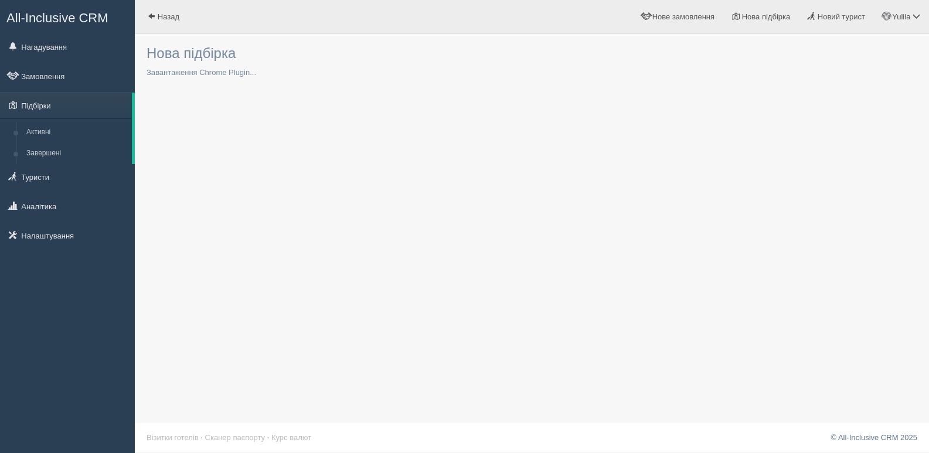 This screenshot has width=929, height=453. What do you see at coordinates (172, 437) in the screenshot?
I see `a: Візитки готелів` at bounding box center [172, 437].